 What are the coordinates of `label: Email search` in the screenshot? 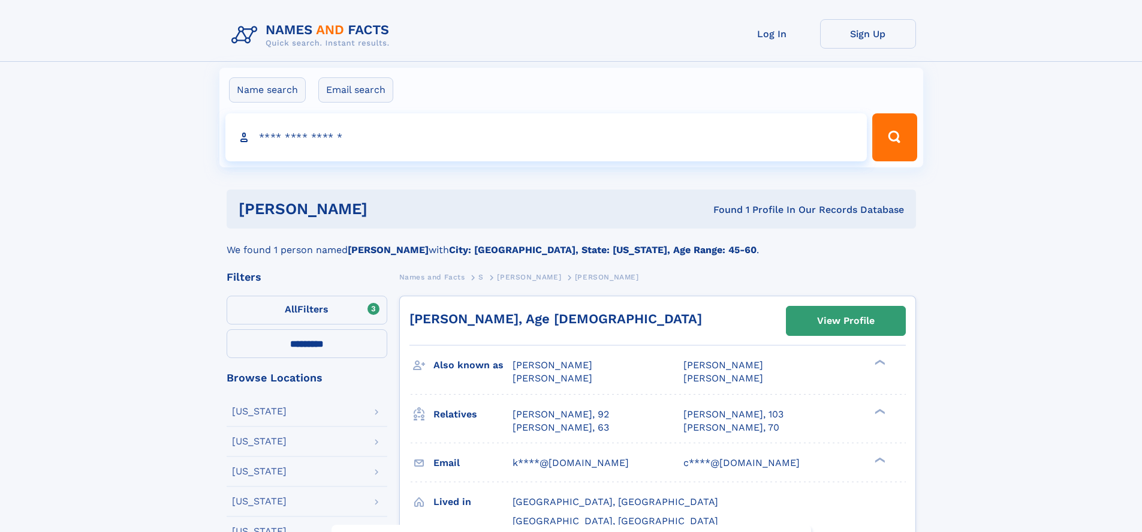 It's located at (356, 90).